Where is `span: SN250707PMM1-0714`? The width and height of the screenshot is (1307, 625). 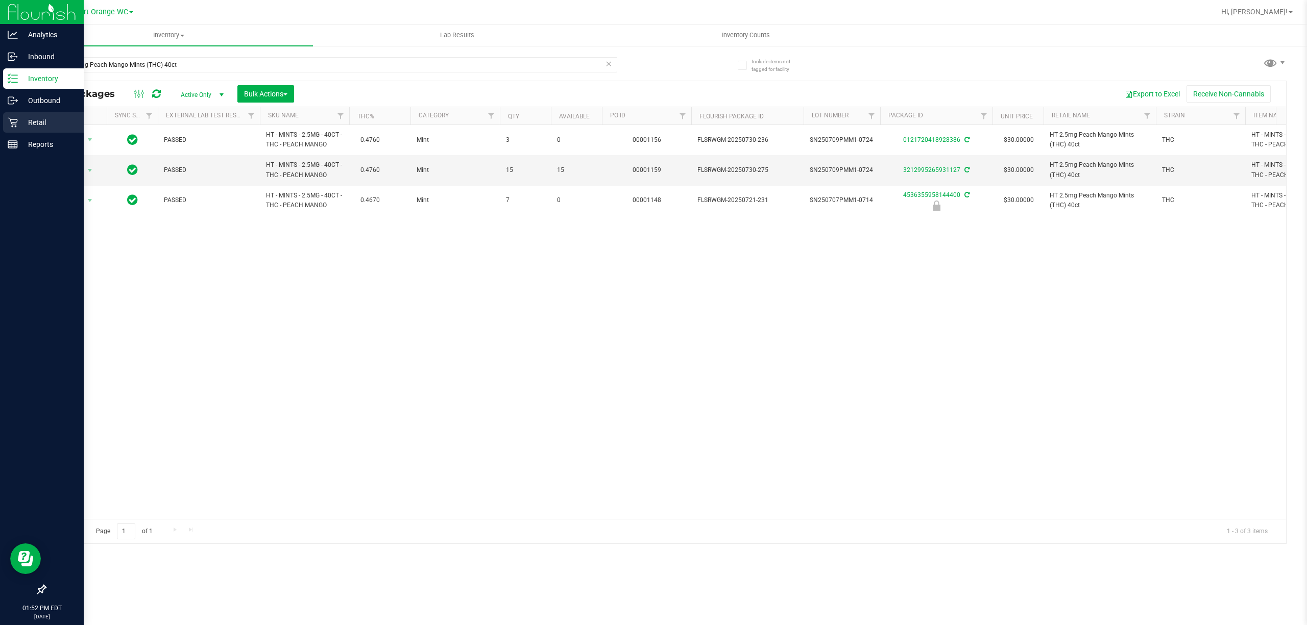 span: SN250707PMM1-0714 is located at coordinates (842, 200).